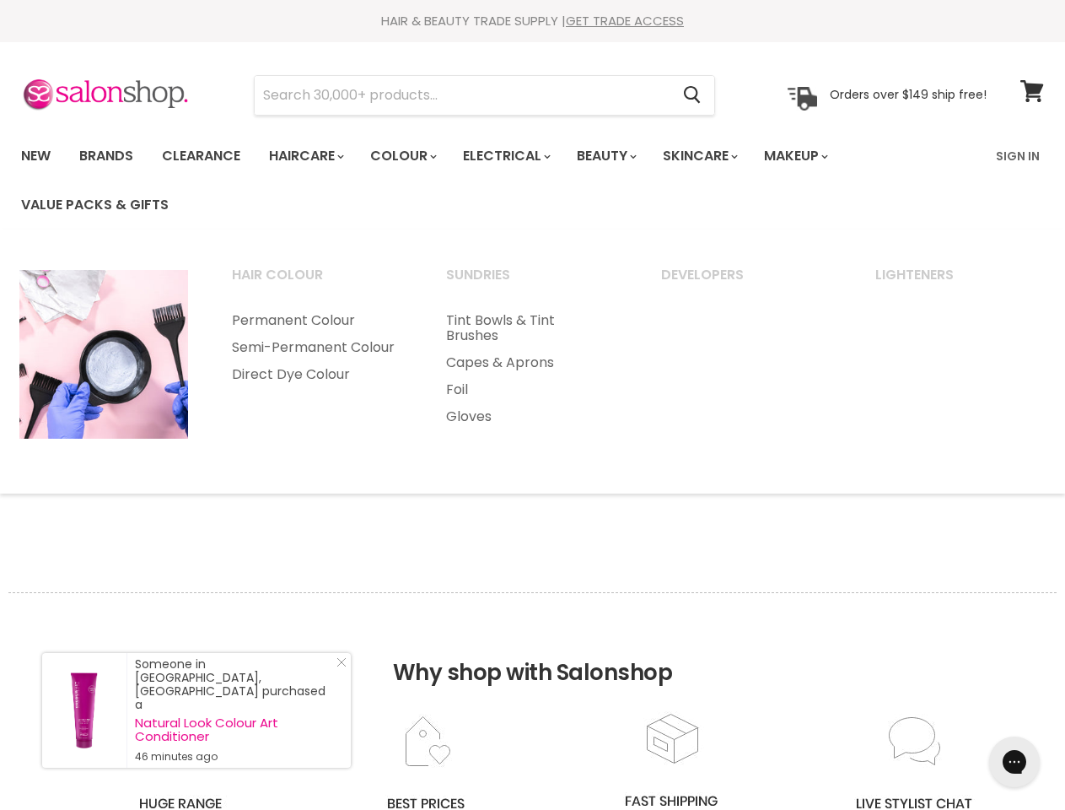  What do you see at coordinates (625, 20) in the screenshot?
I see `a: GET TRADE ACCESS` at bounding box center [625, 20].